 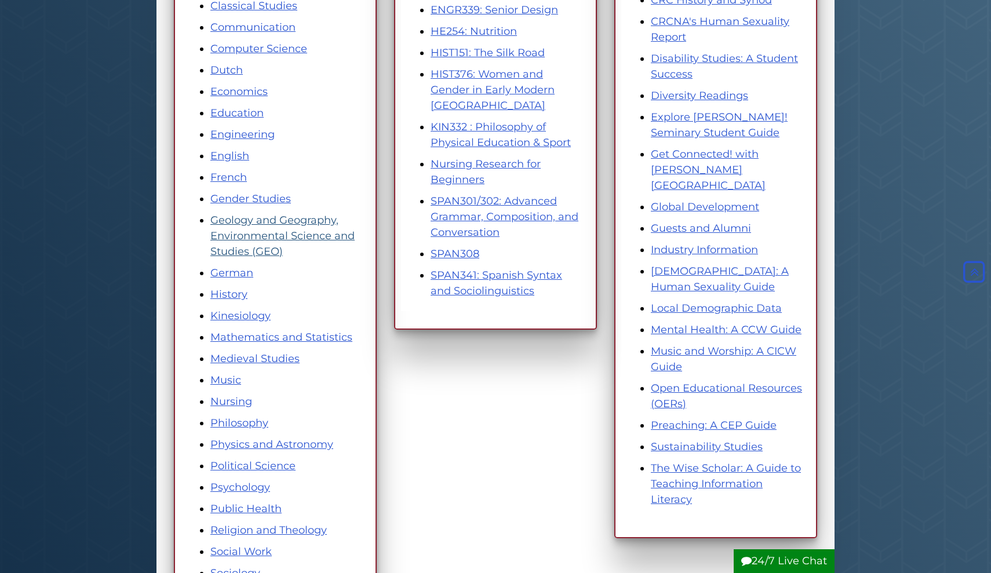 I want to click on button: 24/7 Live Chat, so click(x=784, y=561).